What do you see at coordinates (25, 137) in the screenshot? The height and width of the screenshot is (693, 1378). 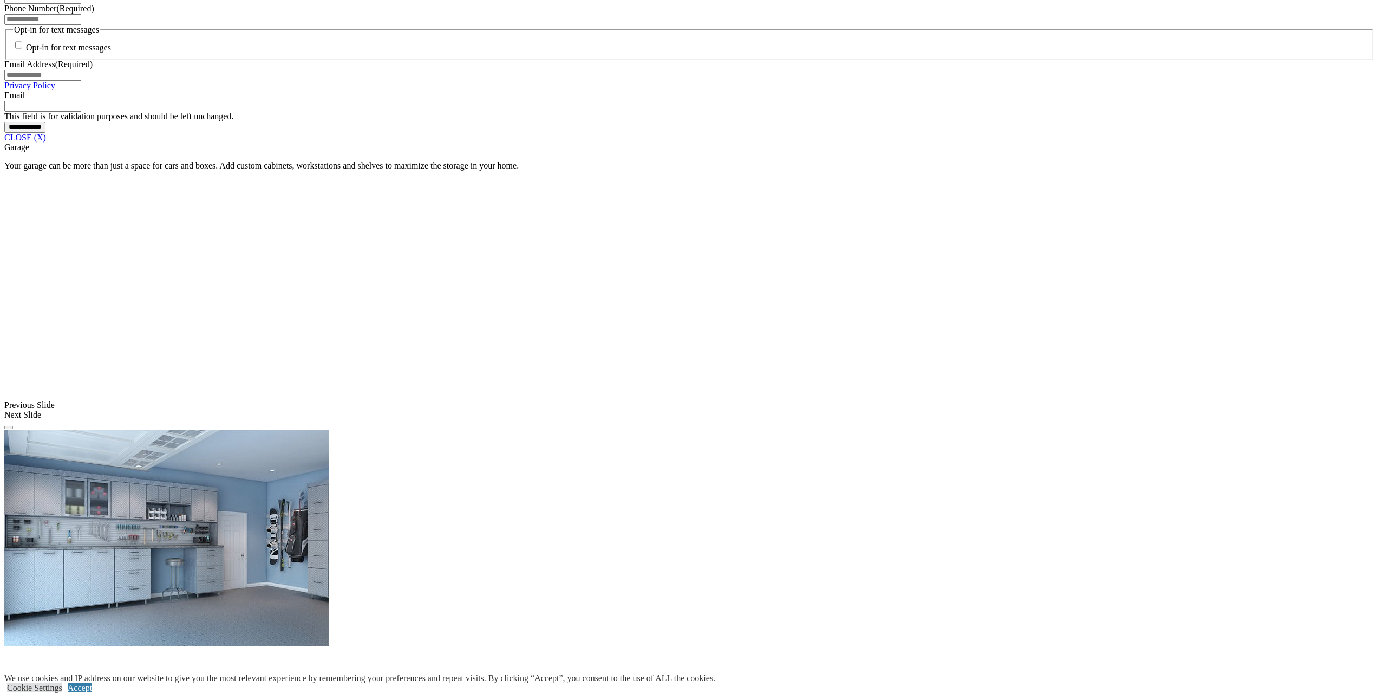 I see `a: CLOSE (X)` at bounding box center [25, 137].